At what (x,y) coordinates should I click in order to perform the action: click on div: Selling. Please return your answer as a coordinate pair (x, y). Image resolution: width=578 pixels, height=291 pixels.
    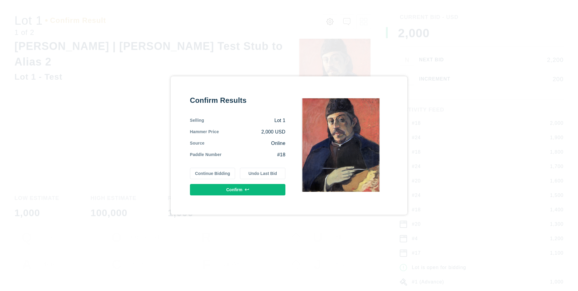
    Looking at the image, I should click on (197, 121).